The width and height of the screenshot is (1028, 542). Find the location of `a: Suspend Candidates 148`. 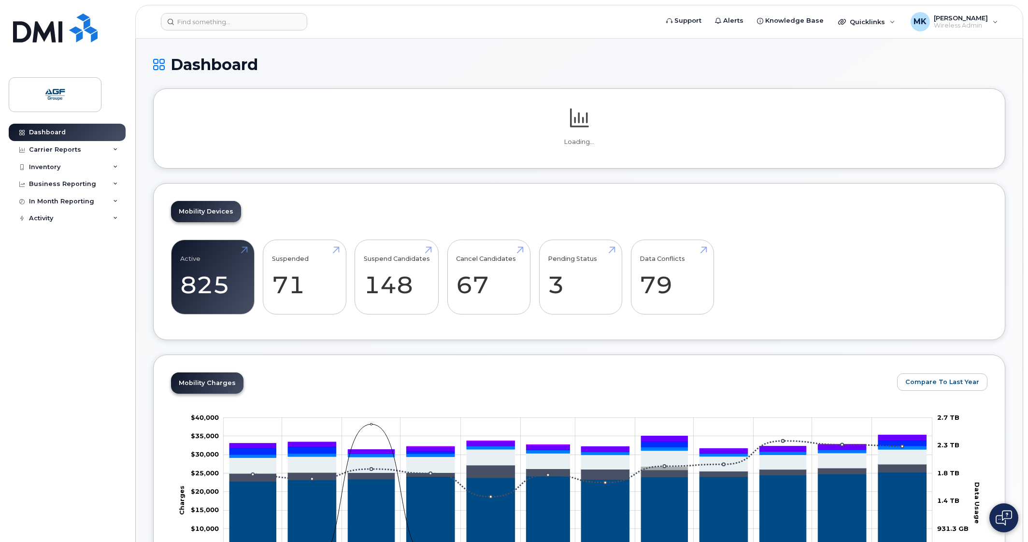

a: Suspend Candidates 148 is located at coordinates (397, 277).